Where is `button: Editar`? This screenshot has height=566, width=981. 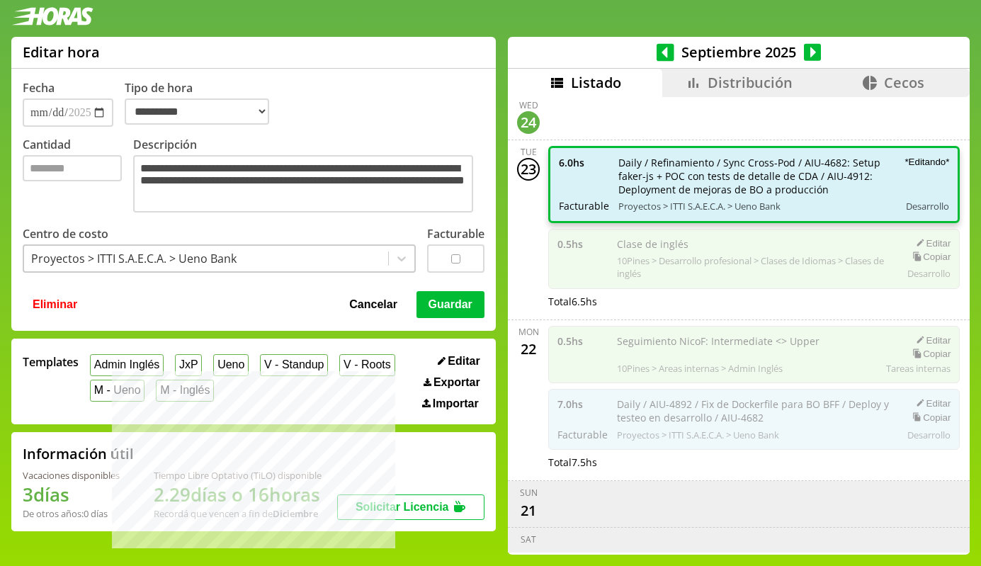
button: Editar is located at coordinates (459, 361).